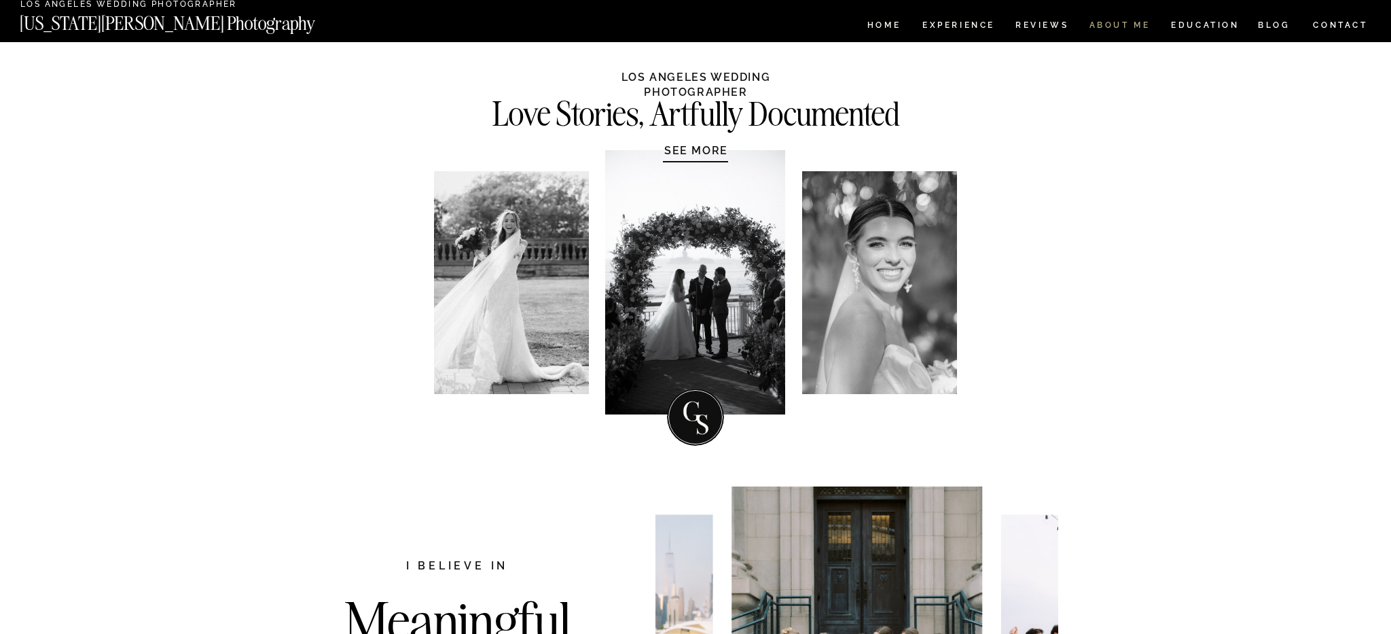 The height and width of the screenshot is (634, 1391). I want to click on nav: ABOUT ME, so click(1119, 26).